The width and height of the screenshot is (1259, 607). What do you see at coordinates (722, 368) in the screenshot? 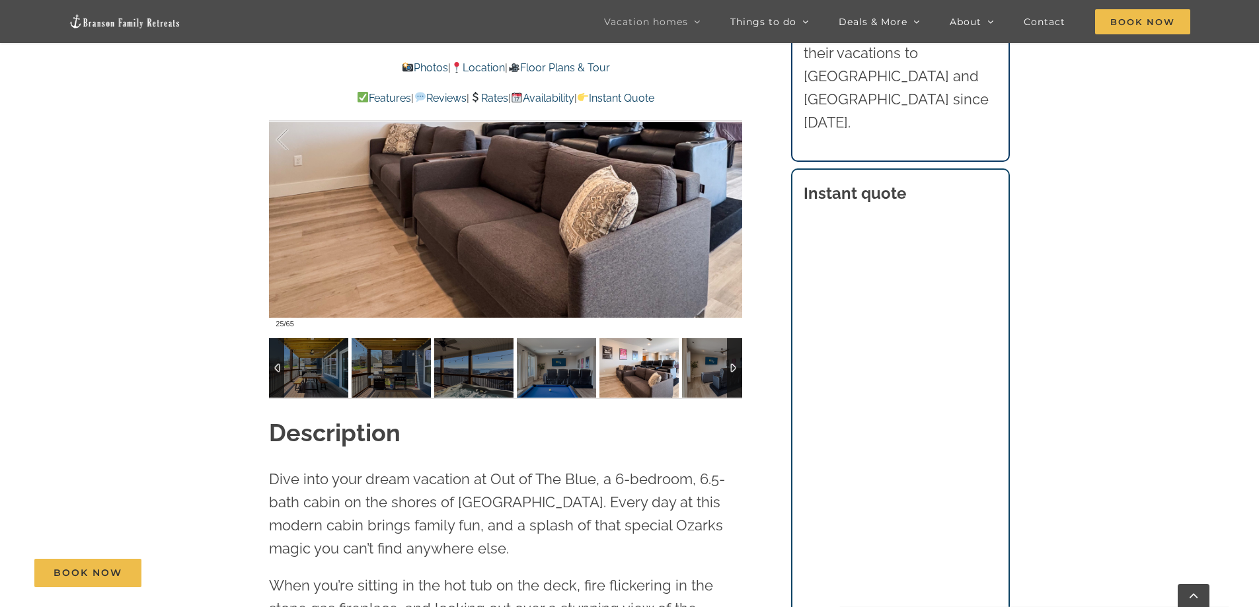
I see `img: Out-of-the-Blue-at-Table-Rock-Lake-3001-Edit-scaled.jpg-nggid042962-ngg0dyn-120x90-00f0w010c011r1...` at bounding box center [722, 368].